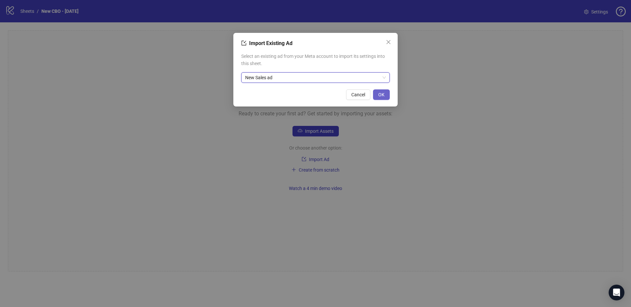 The width and height of the screenshot is (631, 307). I want to click on span: Import Existing Ad, so click(271, 43).